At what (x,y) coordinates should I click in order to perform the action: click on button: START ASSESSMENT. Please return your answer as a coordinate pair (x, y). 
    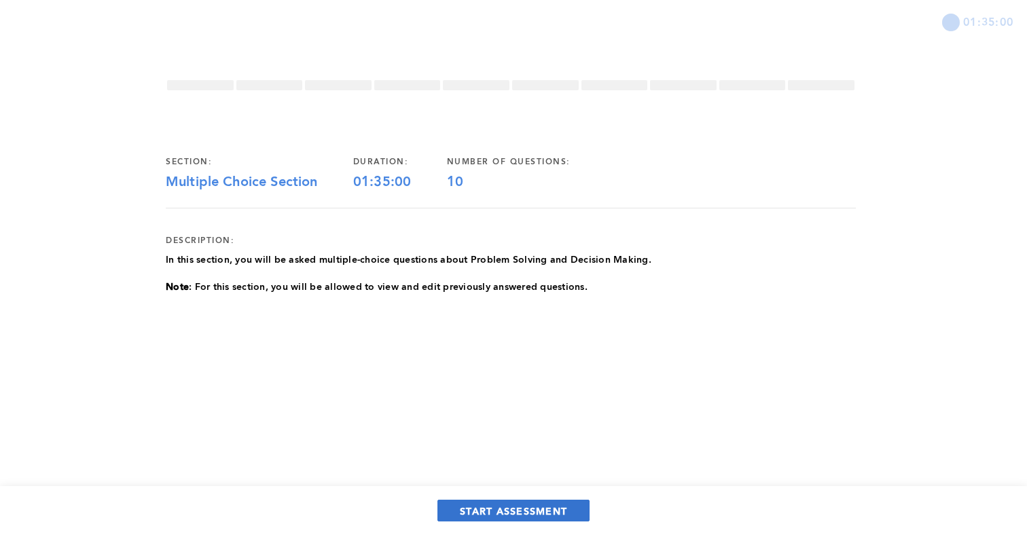
    Looking at the image, I should click on (514, 511).